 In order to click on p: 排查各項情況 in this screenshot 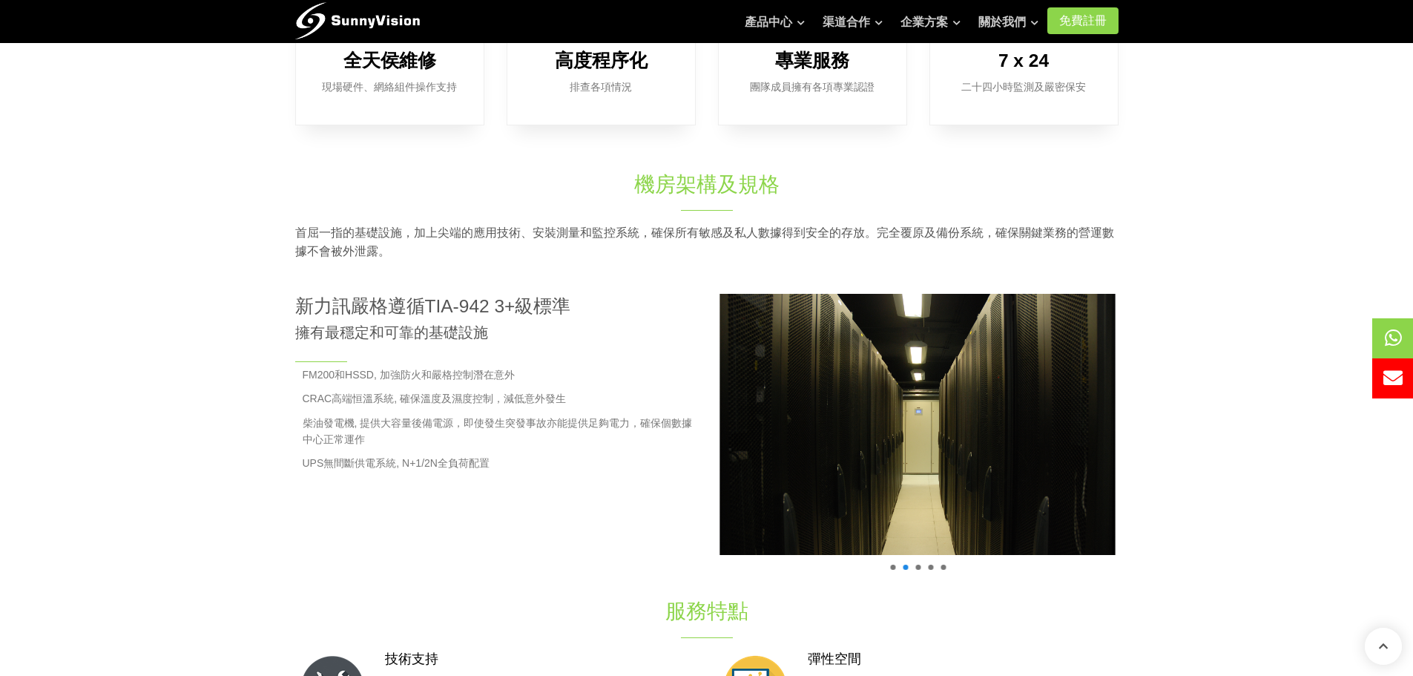, I will do `click(601, 87)`.